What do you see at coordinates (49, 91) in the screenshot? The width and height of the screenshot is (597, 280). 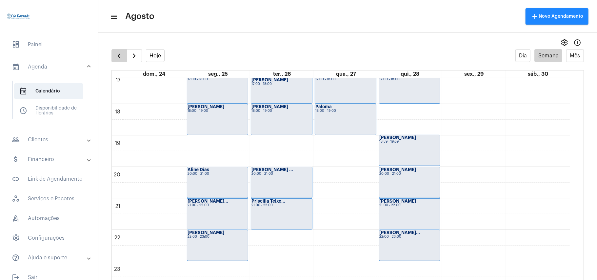 I see `span: Calendário` at bounding box center [49, 91].